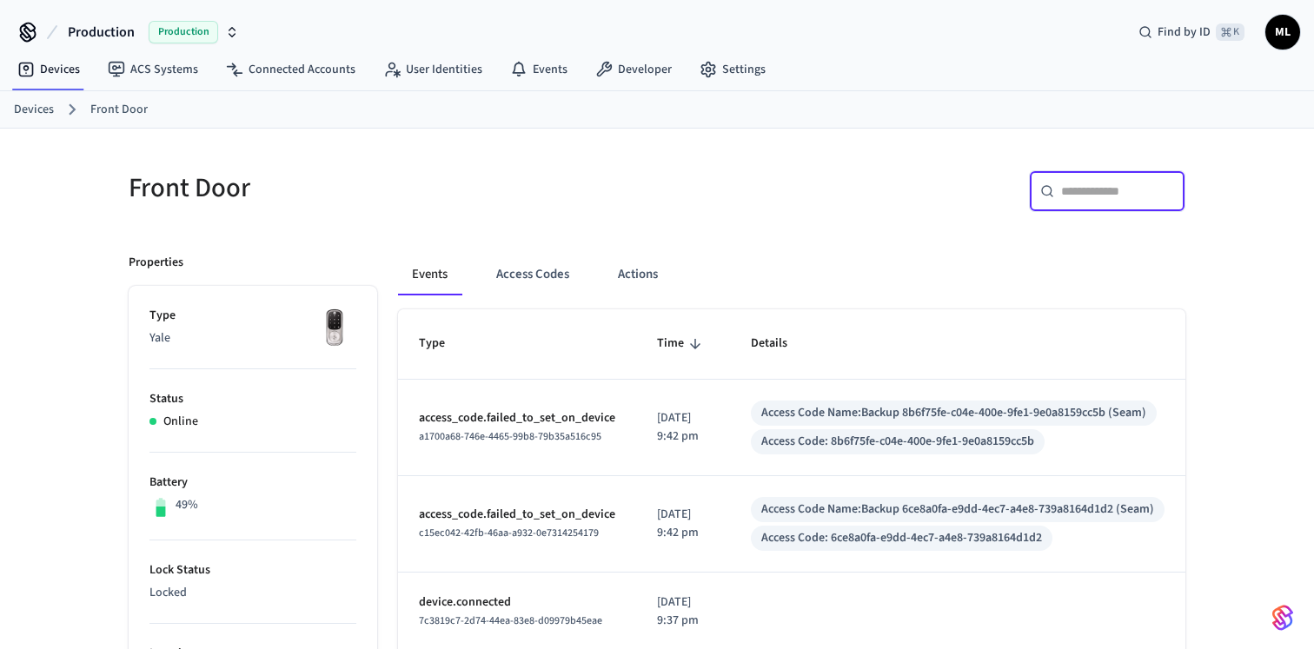  I want to click on img: SeamLogoGradient.69752ec5.svg, so click(1282, 618).